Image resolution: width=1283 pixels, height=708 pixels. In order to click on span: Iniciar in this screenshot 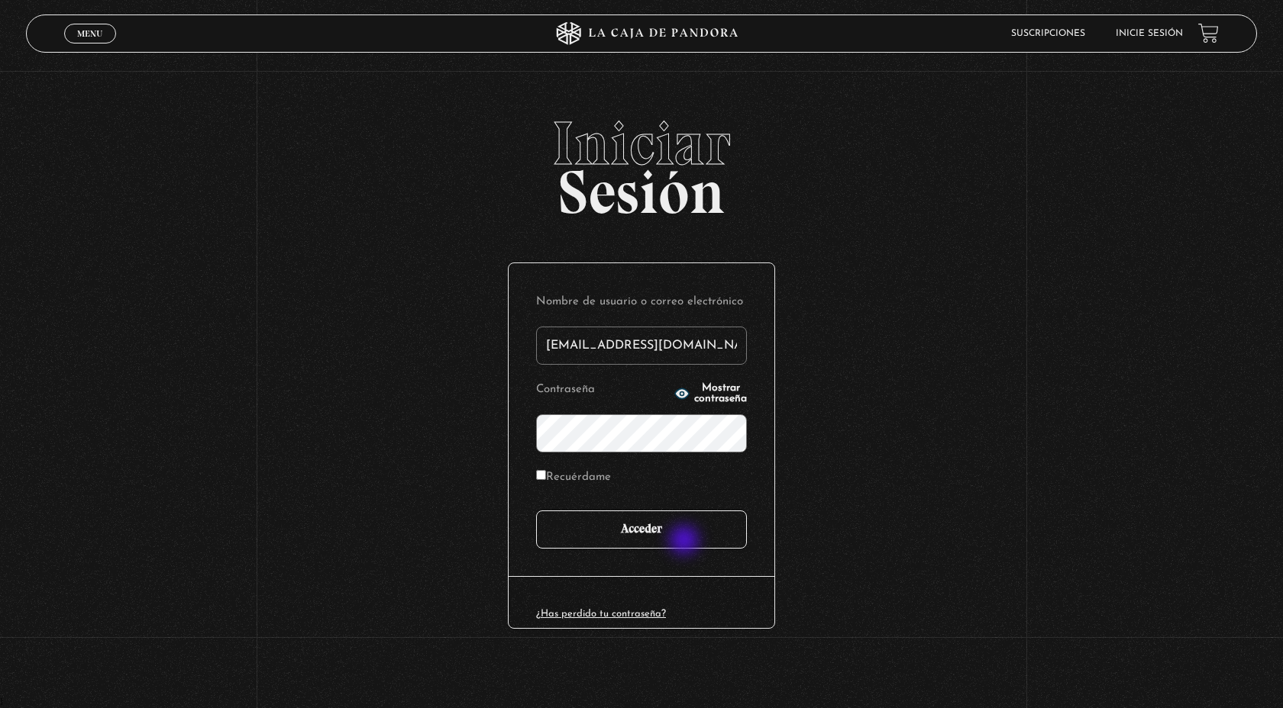, I will do `click(641, 144)`.